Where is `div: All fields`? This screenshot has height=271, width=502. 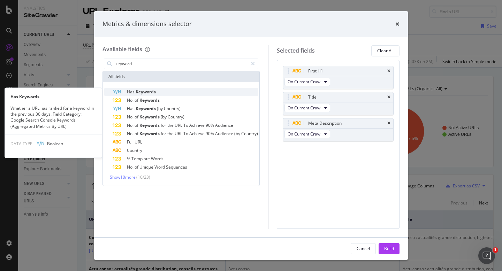
div: All fields is located at coordinates (181, 77).